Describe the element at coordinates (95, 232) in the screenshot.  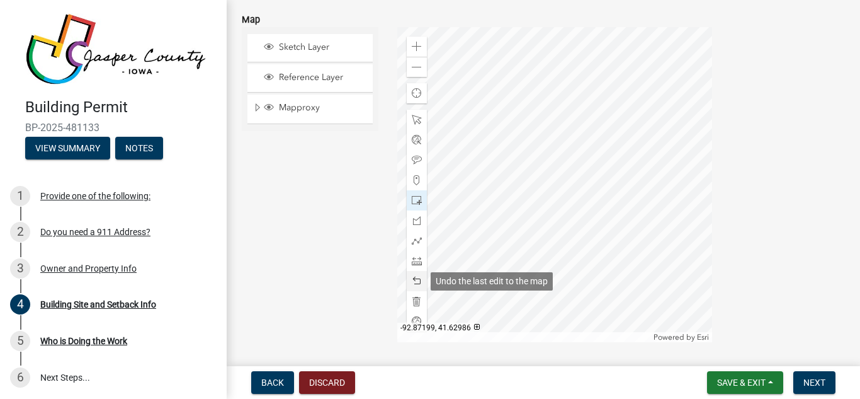
I see `div: Do you need a 911 Address?` at that location.